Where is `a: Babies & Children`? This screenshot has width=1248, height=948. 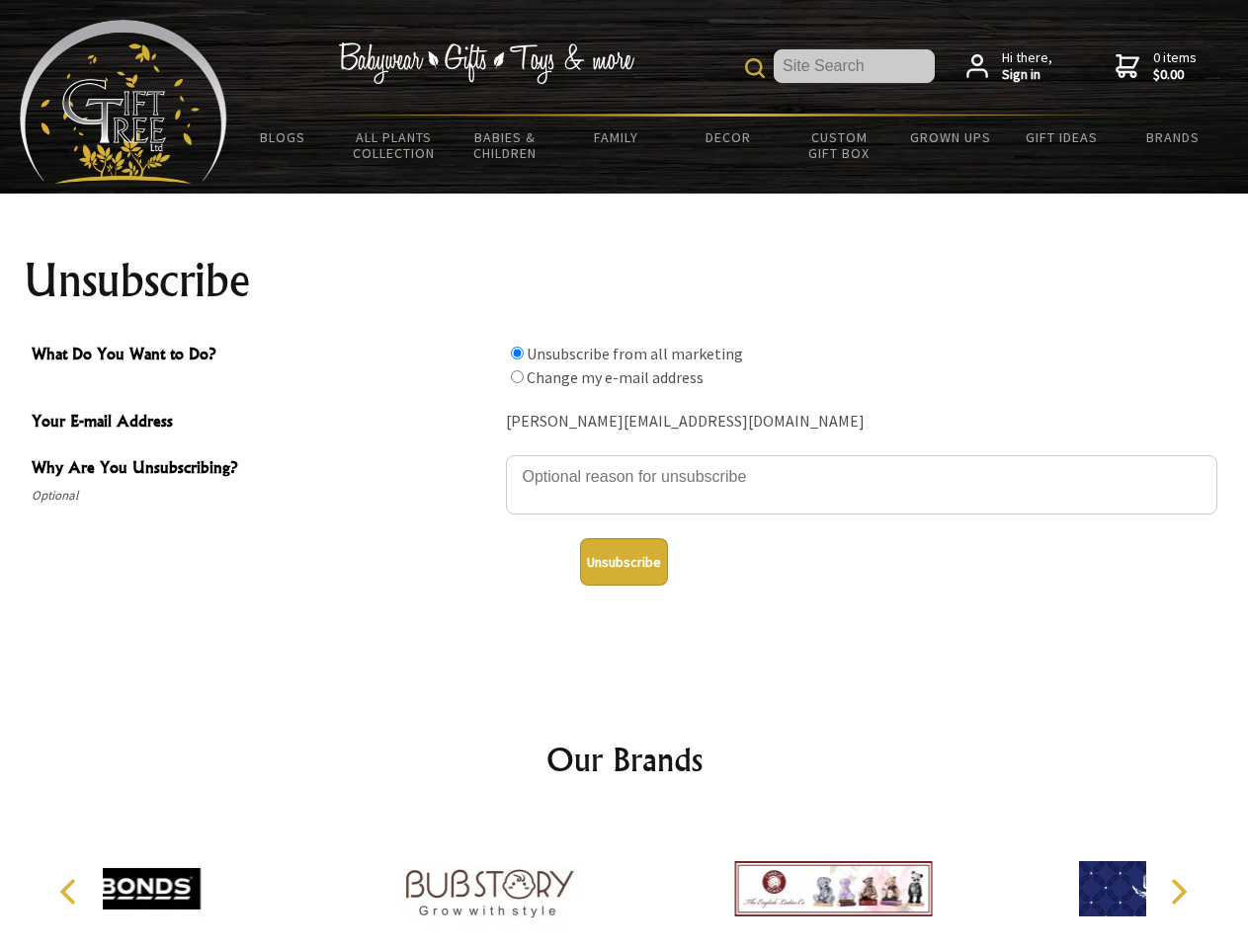
a: Babies & Children is located at coordinates (505, 145).